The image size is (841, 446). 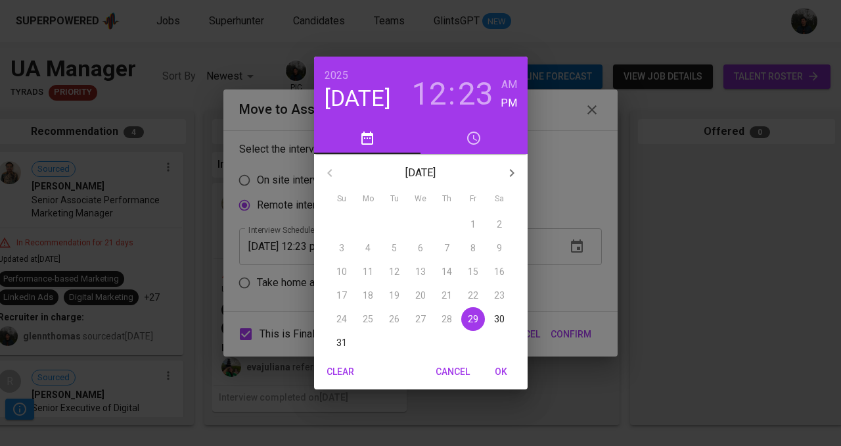 I want to click on p: 30, so click(x=500, y=319).